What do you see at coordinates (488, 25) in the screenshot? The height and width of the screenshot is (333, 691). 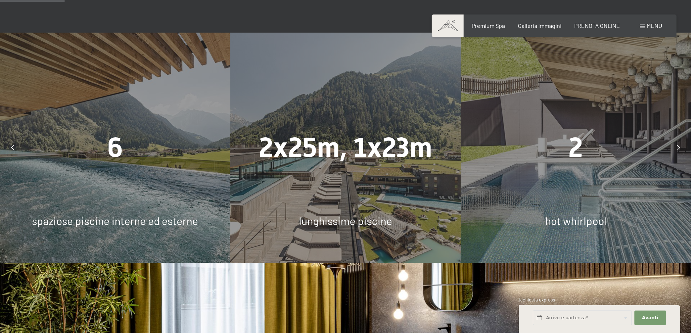 I see `span: Premium Spa` at bounding box center [488, 25].